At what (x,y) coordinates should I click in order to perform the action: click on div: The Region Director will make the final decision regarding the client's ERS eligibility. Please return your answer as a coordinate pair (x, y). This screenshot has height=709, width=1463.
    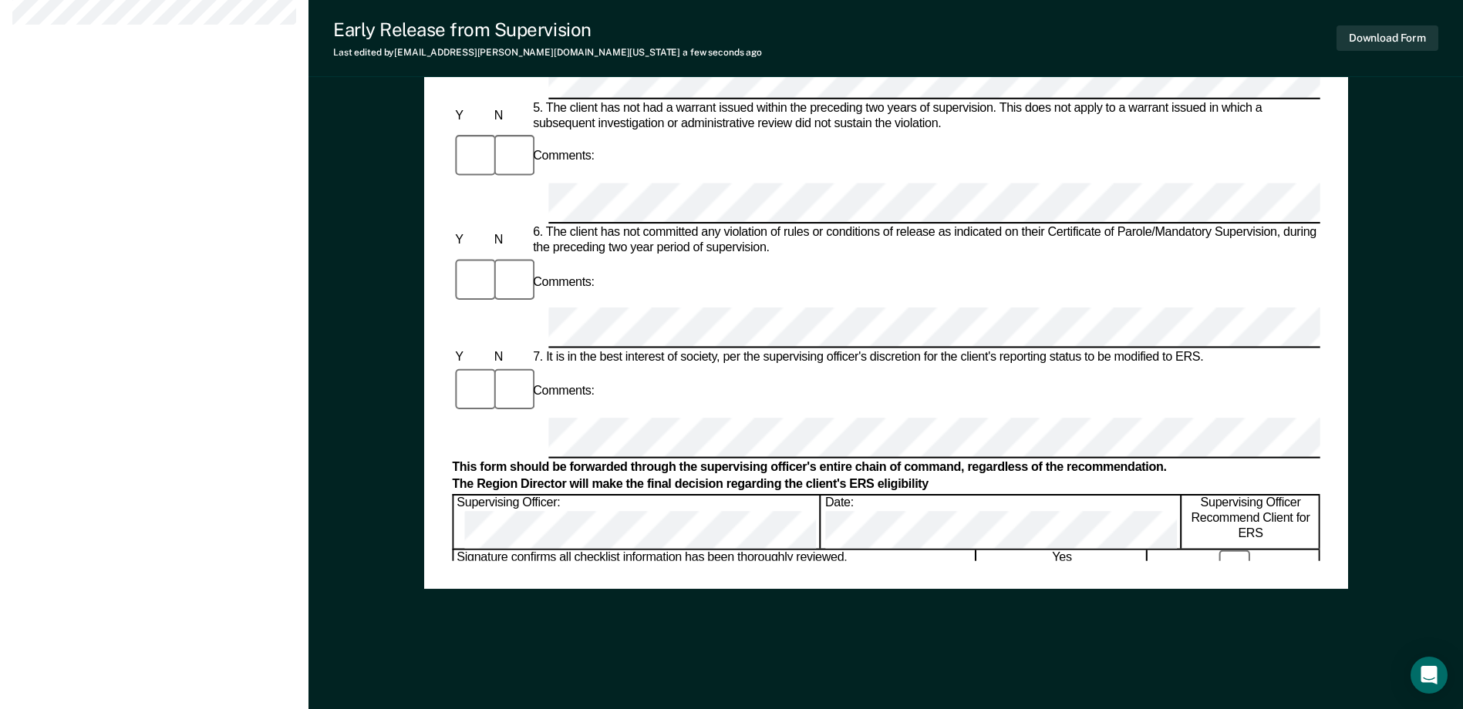
    Looking at the image, I should click on (885, 484).